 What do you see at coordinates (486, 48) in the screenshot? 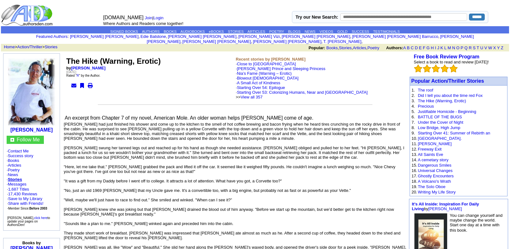
I see `a: V` at bounding box center [486, 48].